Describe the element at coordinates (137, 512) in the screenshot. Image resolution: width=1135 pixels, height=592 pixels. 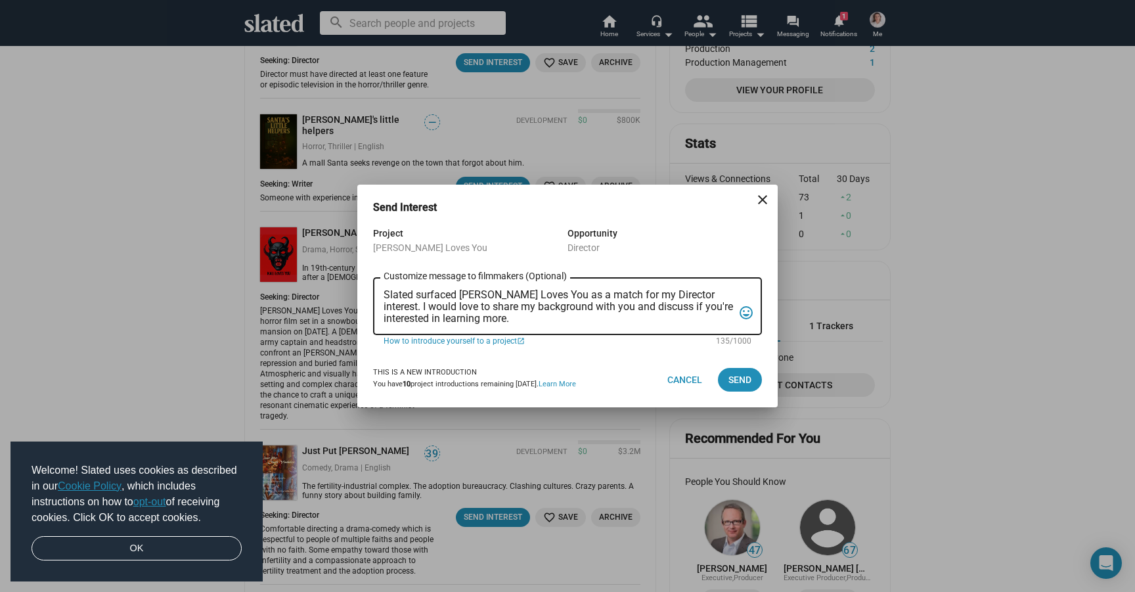
I see `div: cookieconsent` at that location.